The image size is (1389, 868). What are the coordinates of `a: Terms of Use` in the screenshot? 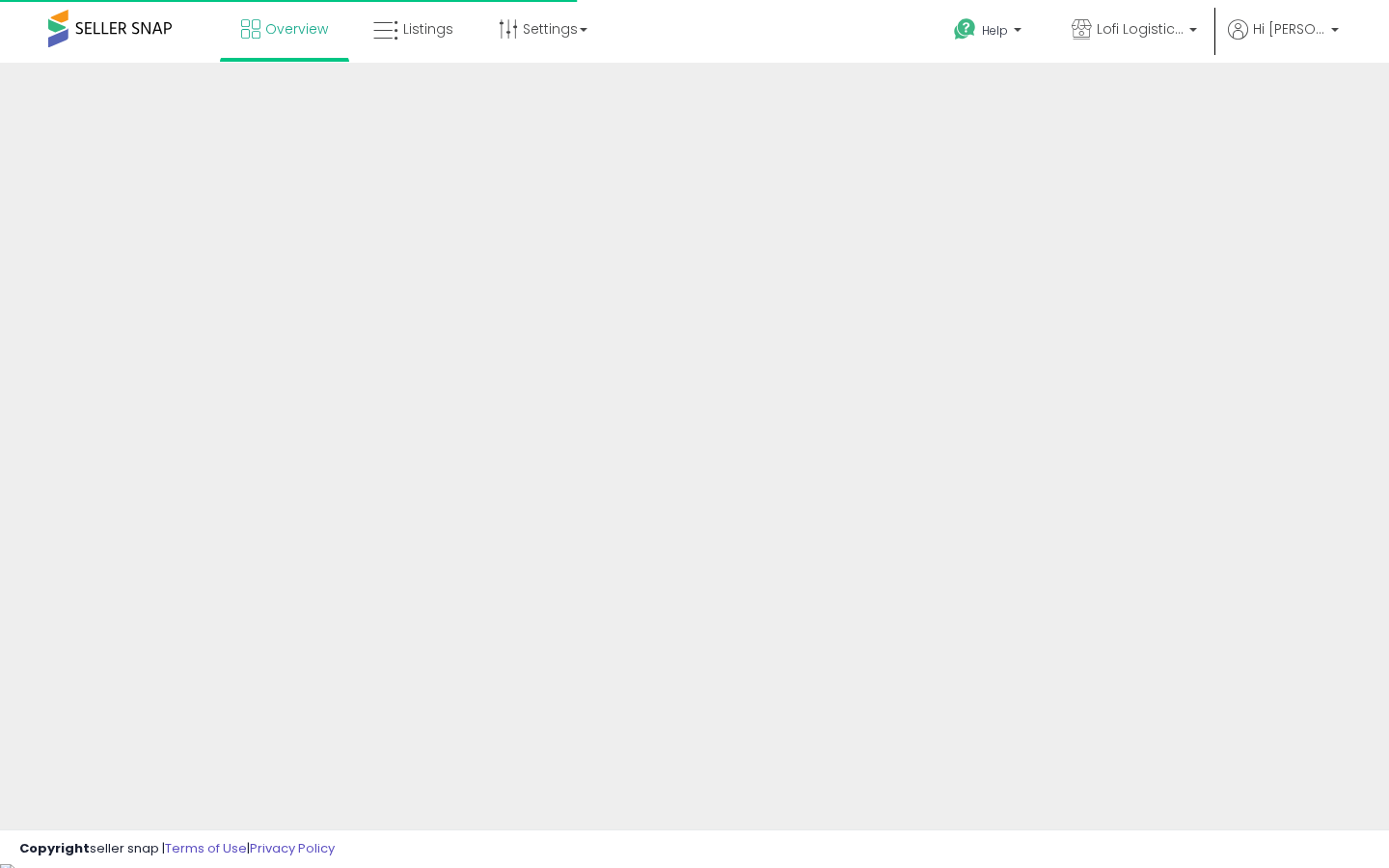 It's located at (205, 847).